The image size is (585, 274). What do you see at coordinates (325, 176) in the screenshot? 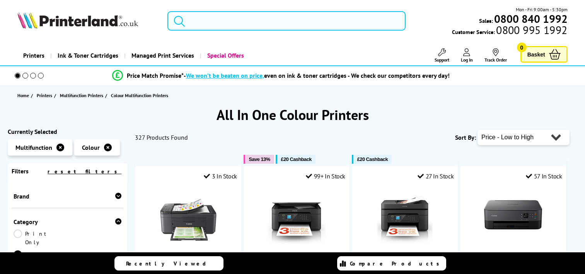
I see `div: 99+ In Stock` at bounding box center [325, 176].